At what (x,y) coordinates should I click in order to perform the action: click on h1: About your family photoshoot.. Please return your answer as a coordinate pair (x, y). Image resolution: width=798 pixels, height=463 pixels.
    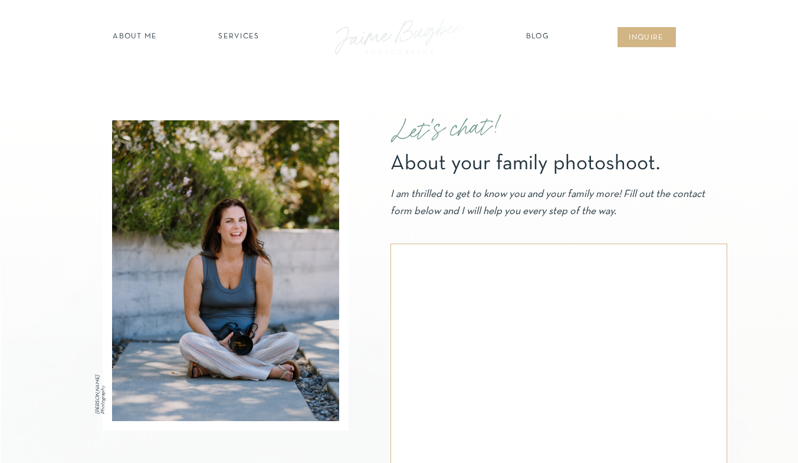
    Looking at the image, I should click on (552, 162).